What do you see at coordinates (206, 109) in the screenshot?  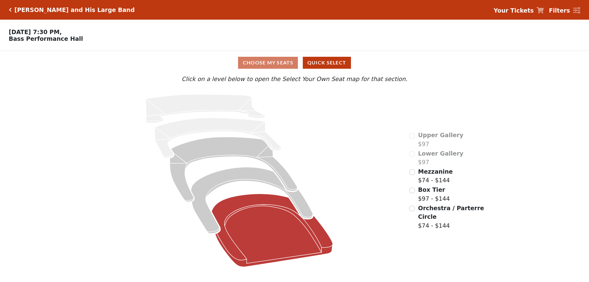 I see `path: Upper Gallery - Seats Available: 0` at bounding box center [206, 109].